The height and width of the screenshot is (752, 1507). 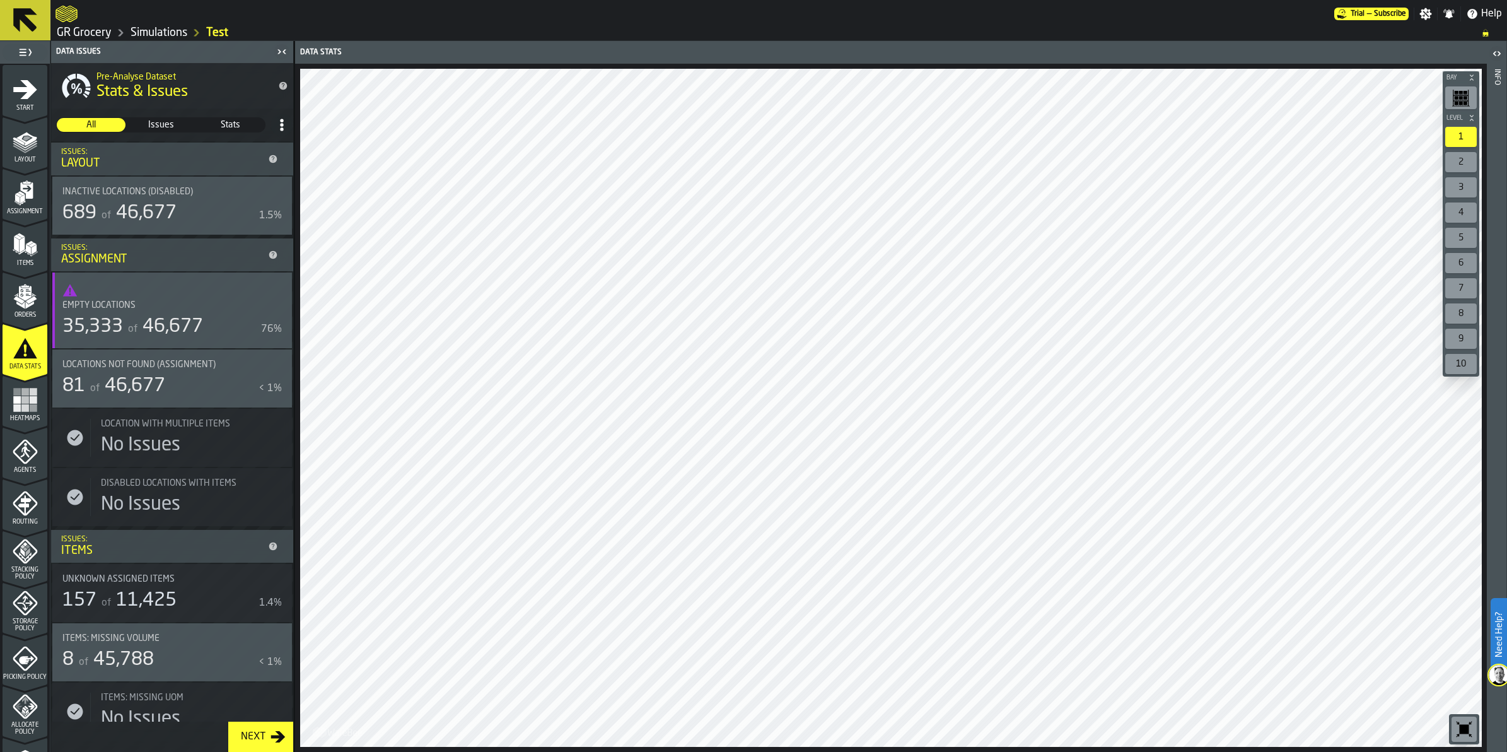 What do you see at coordinates (172, 52) in the screenshot?
I see `header: Data Issues` at bounding box center [172, 52].